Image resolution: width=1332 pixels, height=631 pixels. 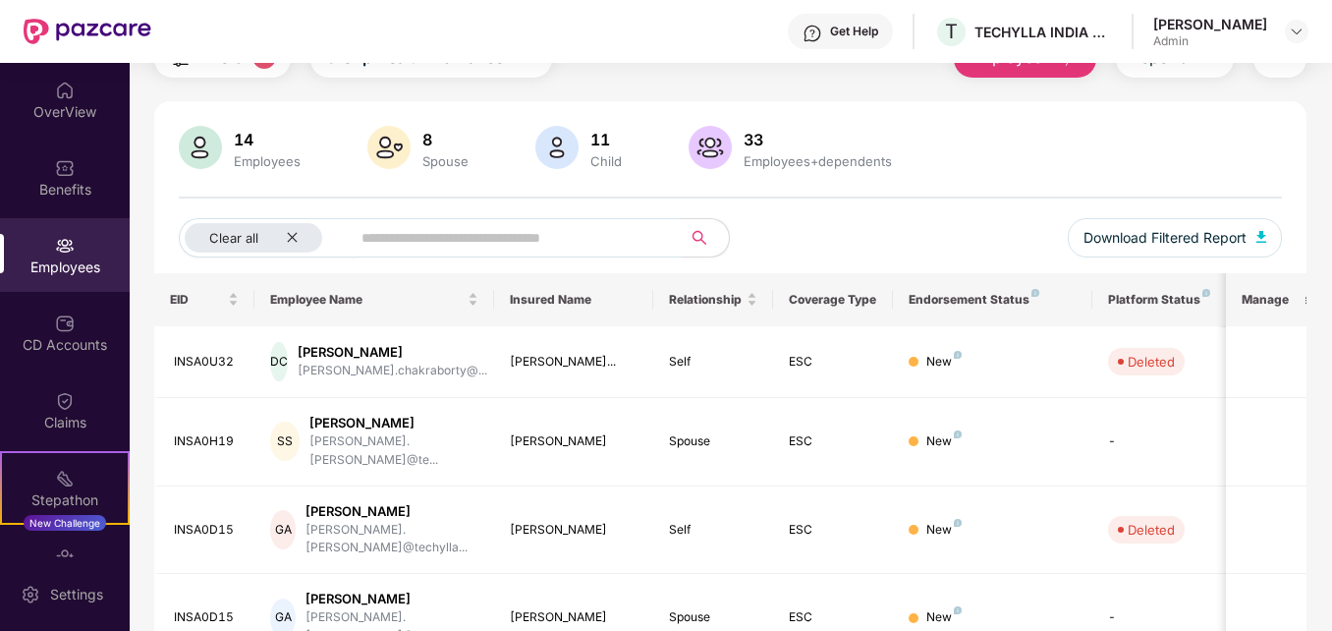 What do you see at coordinates (292, 237) in the screenshot?
I see `span: close` at bounding box center [292, 237].